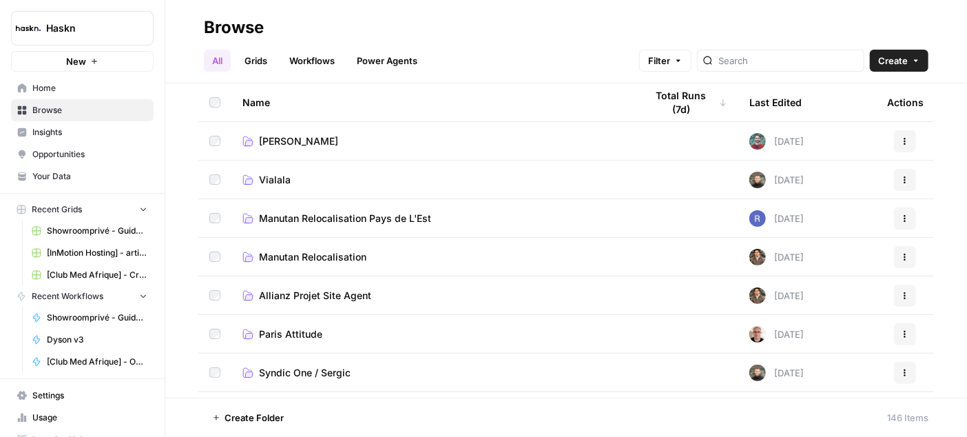 This screenshot has width=967, height=437. Describe the element at coordinates (315, 295) in the screenshot. I see `span: Allianz Projet Site Agent` at that location.